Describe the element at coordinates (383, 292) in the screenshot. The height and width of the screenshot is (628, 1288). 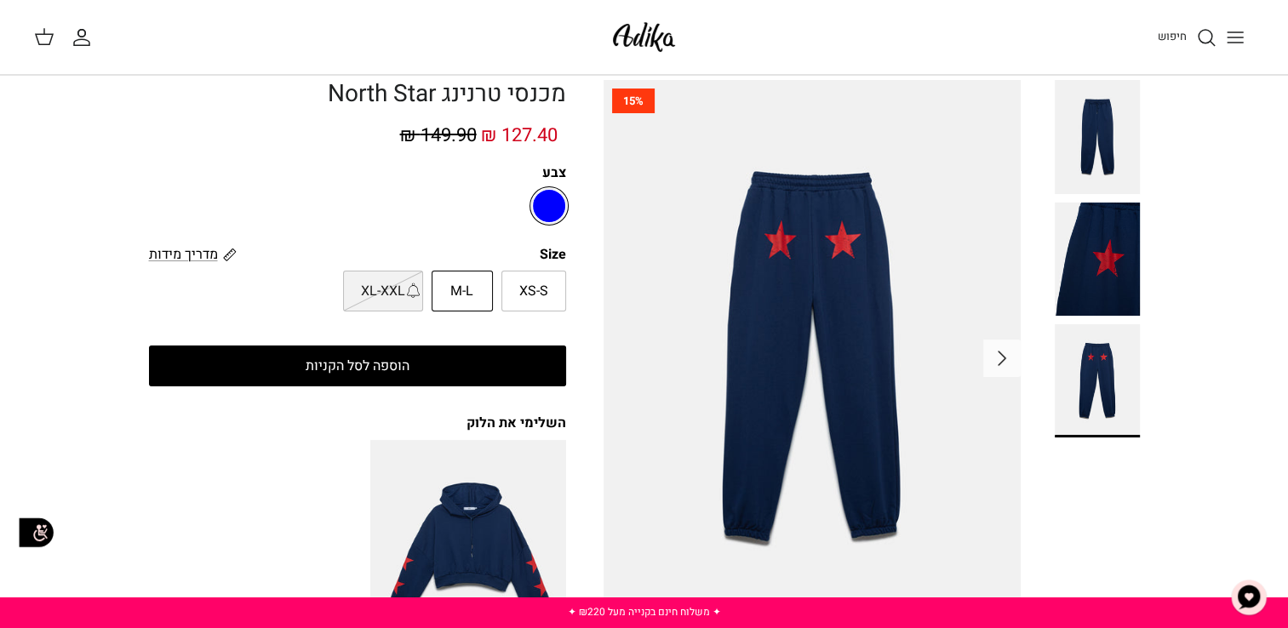
I see `span: XL-XXL` at that location.